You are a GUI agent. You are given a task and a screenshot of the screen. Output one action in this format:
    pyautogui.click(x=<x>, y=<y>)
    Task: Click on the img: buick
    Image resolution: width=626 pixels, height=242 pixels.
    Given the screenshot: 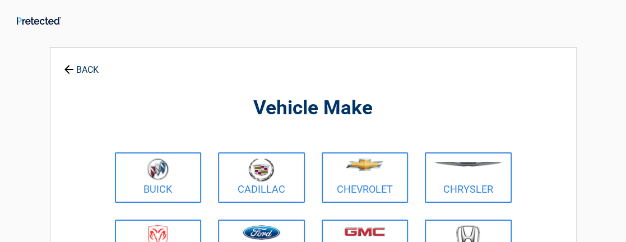 What is the action you would take?
    pyautogui.click(x=158, y=169)
    